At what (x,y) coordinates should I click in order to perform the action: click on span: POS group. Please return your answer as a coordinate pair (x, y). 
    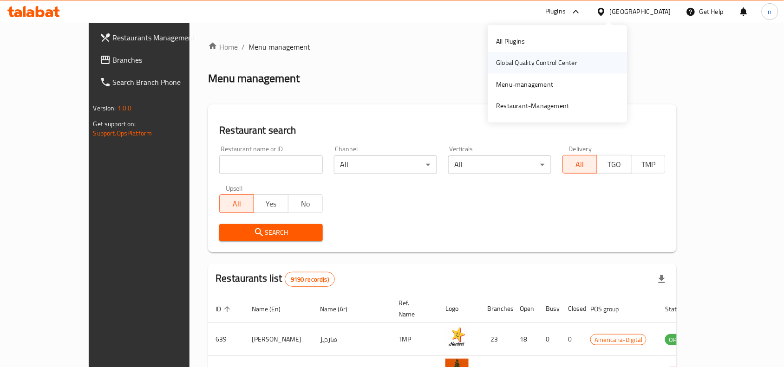
    Looking at the image, I should click on (610, 309).